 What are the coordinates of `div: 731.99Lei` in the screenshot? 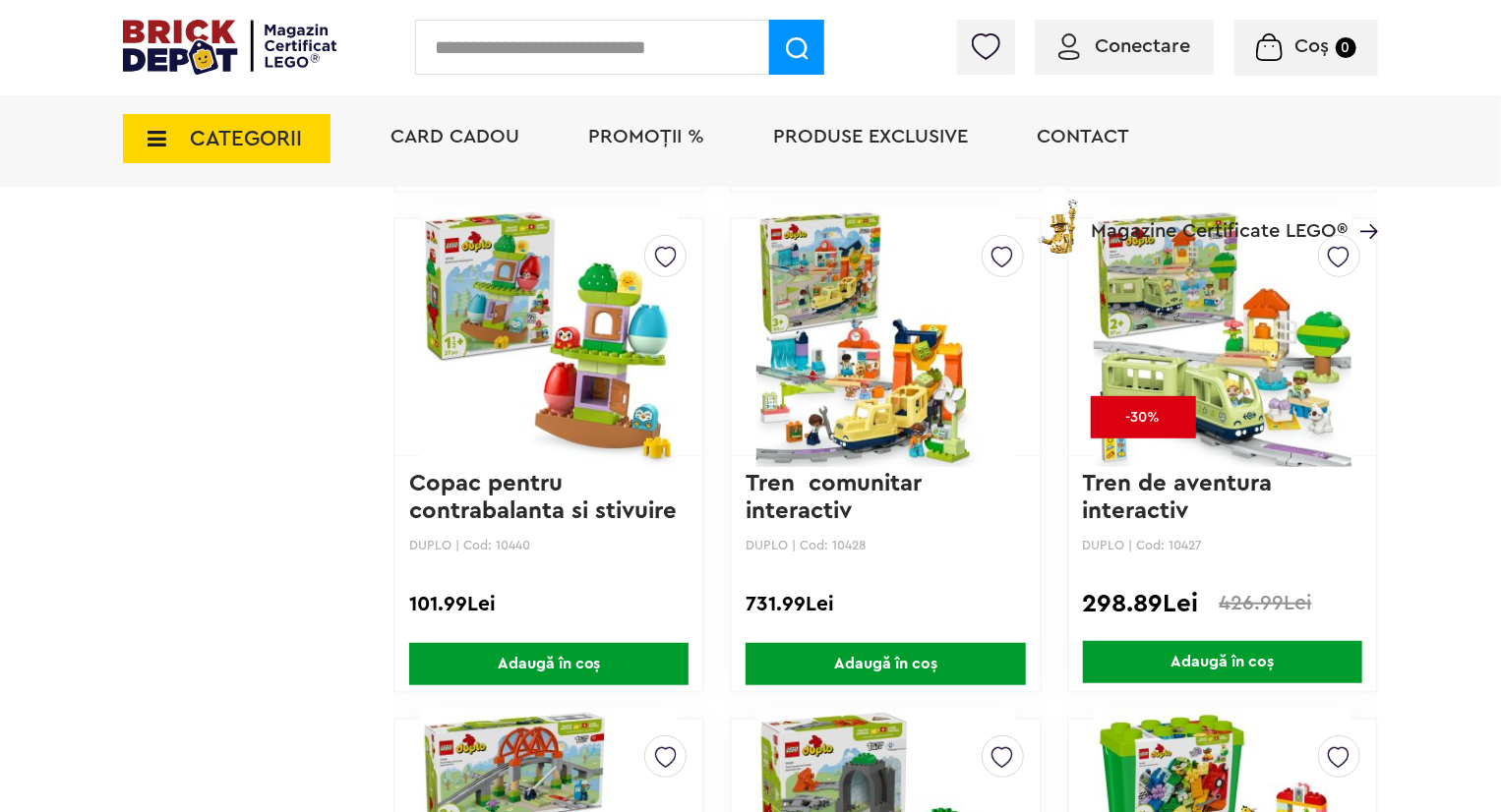 It's located at (885, 605).